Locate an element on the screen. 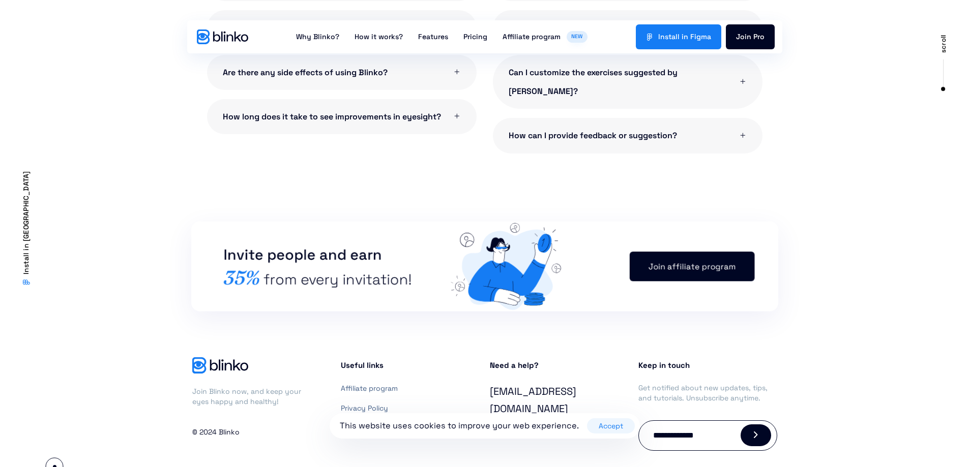  span: What if I experience discomfort while using Blinko? is located at coordinates (607, 28).